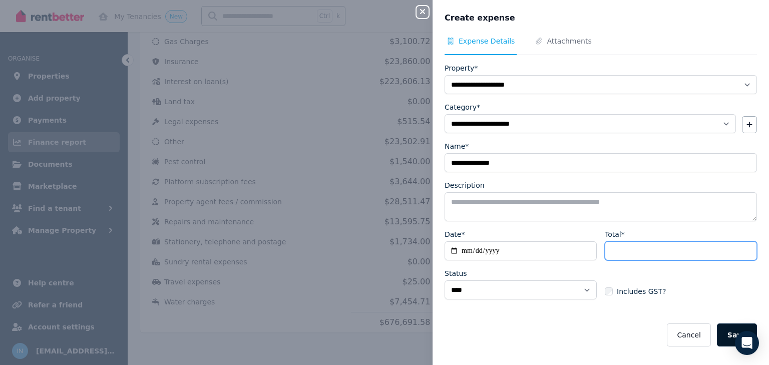 The height and width of the screenshot is (365, 769). I want to click on label: Category*, so click(462, 107).